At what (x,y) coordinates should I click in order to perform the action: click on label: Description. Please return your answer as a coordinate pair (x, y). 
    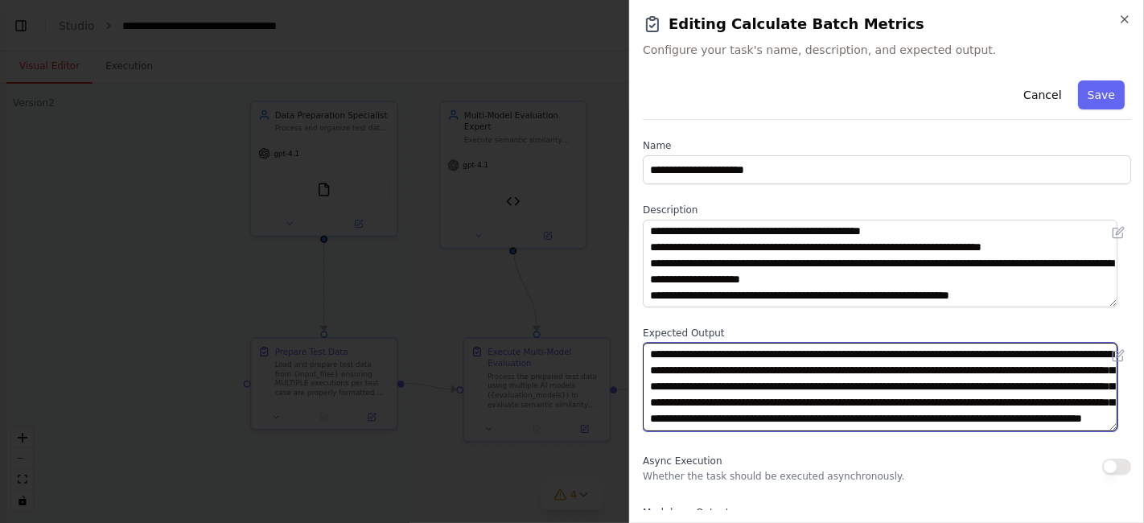
    Looking at the image, I should click on (887, 210).